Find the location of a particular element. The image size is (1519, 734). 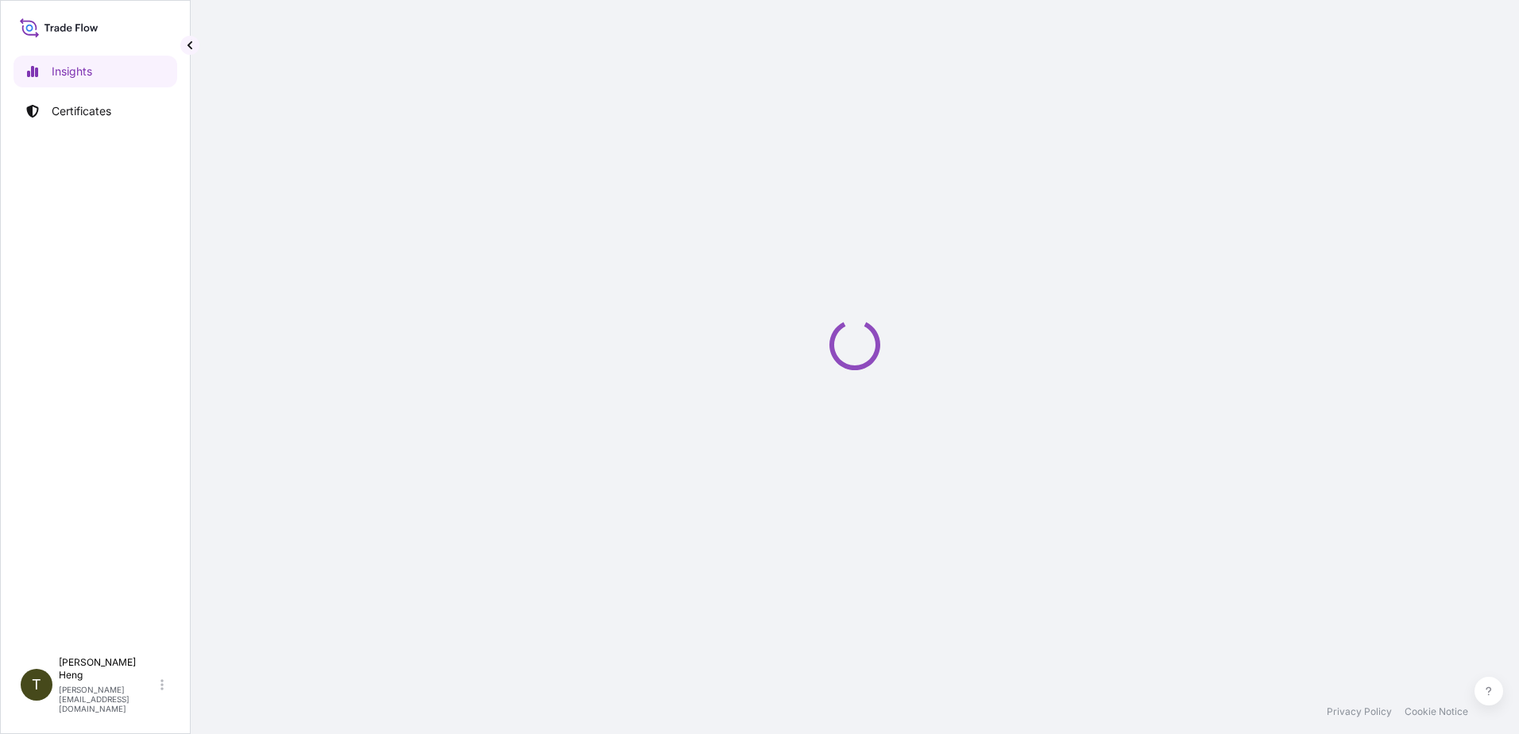

a: Certificates is located at coordinates (95, 111).